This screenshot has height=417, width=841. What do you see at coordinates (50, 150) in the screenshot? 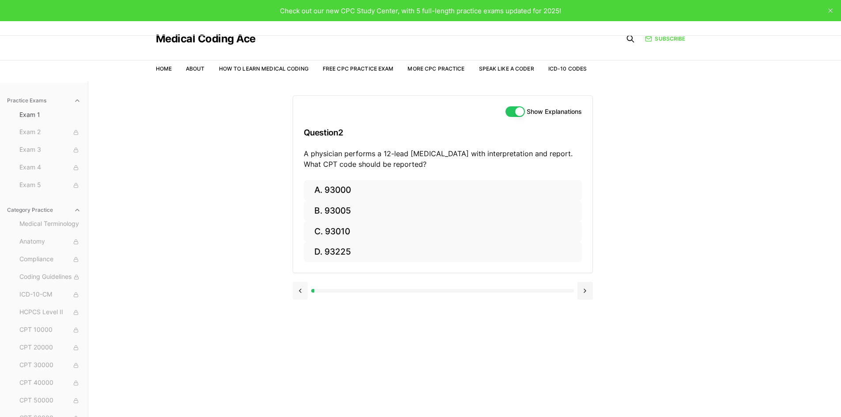
I see `button: Exam 3` at bounding box center [50, 150].